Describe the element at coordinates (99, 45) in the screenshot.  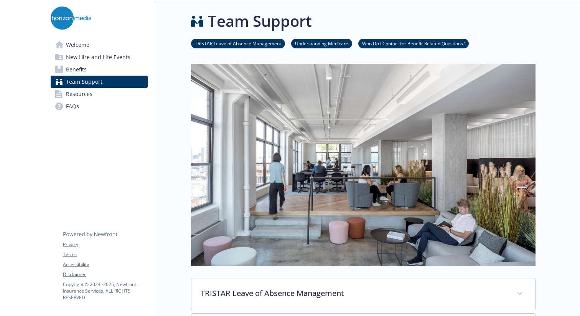
I see `a: Welcome` at that location.